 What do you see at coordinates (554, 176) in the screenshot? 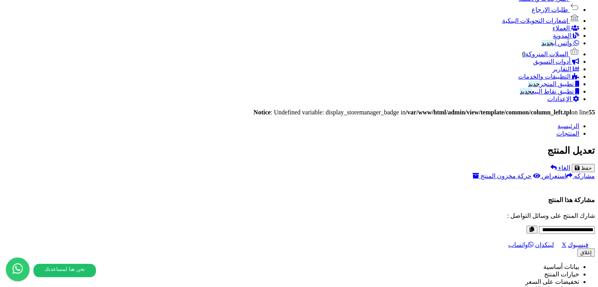
I see `span: استعراض` at bounding box center [554, 176].